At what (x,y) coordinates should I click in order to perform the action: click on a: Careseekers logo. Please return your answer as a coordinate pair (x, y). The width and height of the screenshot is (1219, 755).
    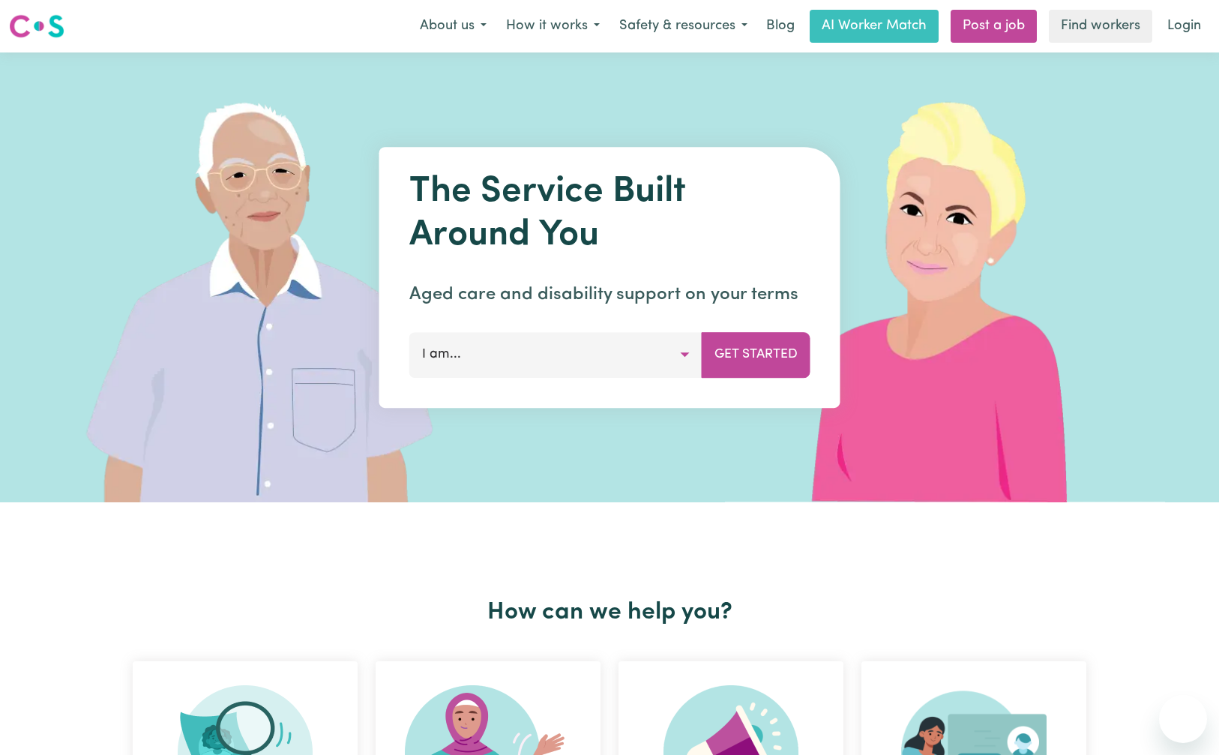
    Looking at the image, I should click on (37, 26).